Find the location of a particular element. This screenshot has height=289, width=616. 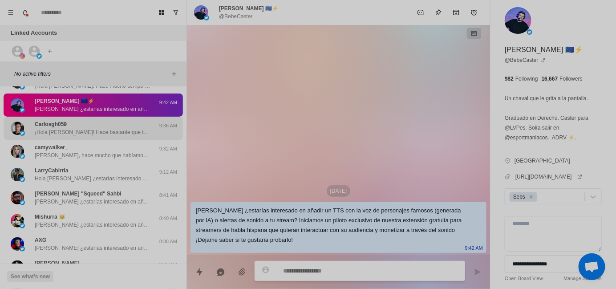

button: Mark as unread is located at coordinates (420, 12).